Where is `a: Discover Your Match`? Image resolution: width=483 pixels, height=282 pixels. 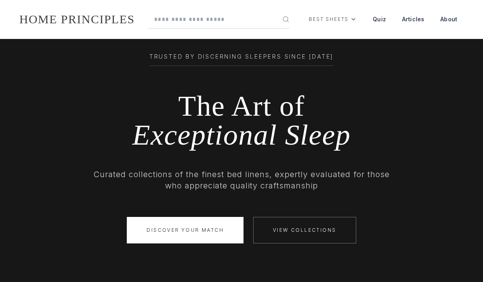 a: Discover Your Match is located at coordinates (185, 230).